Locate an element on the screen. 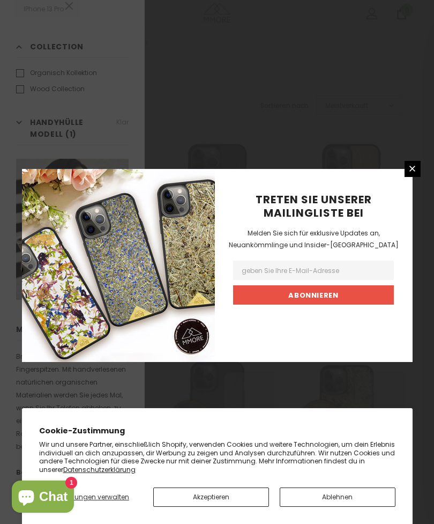 This screenshot has height=524, width=434. button: Akzeptieren is located at coordinates (211, 497).